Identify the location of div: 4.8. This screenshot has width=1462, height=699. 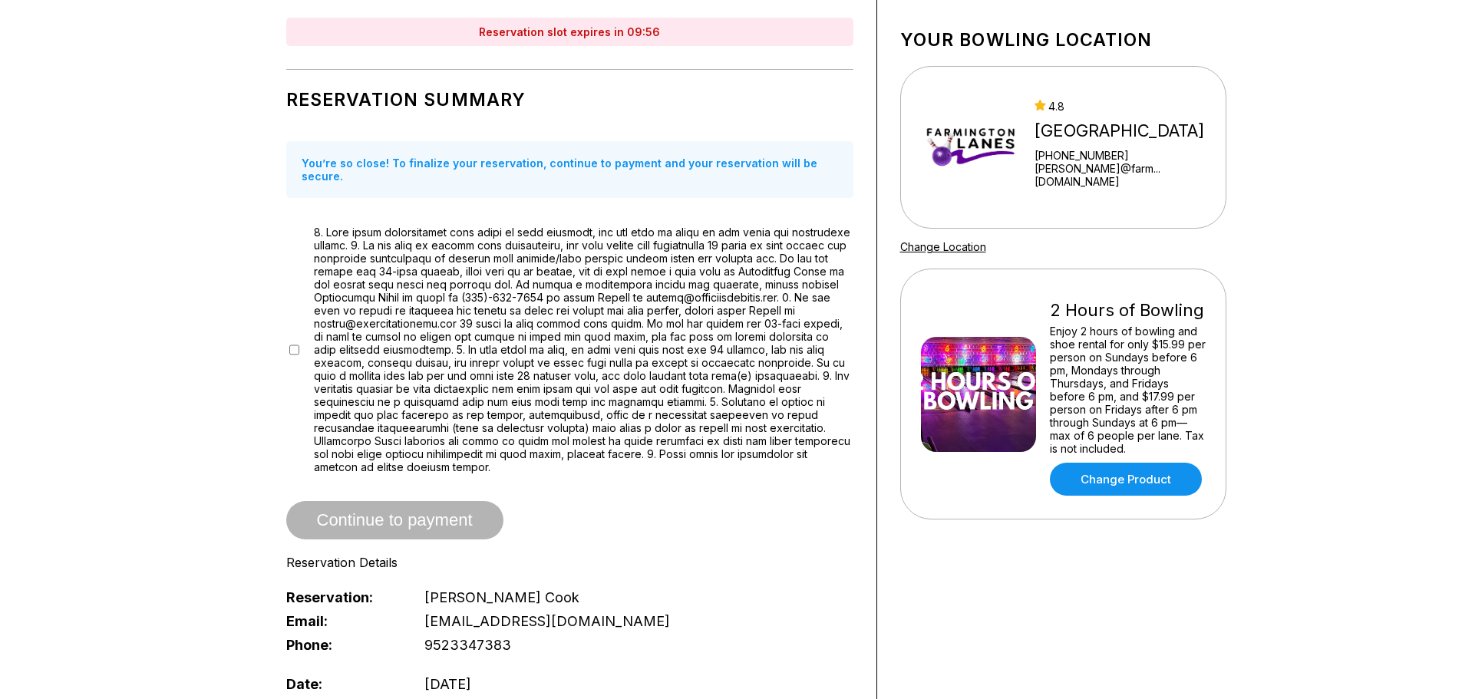
(1127, 106).